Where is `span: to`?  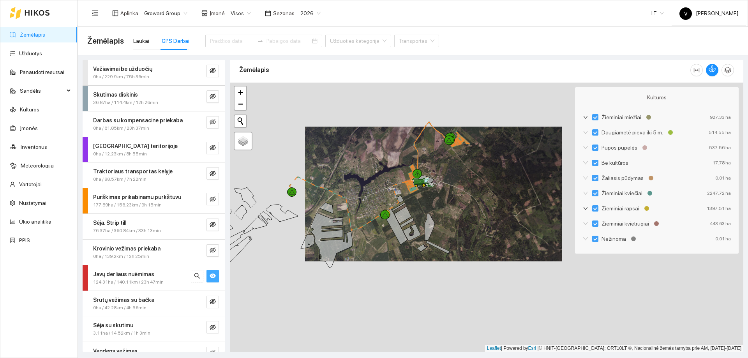 span: to is located at coordinates (260, 41).